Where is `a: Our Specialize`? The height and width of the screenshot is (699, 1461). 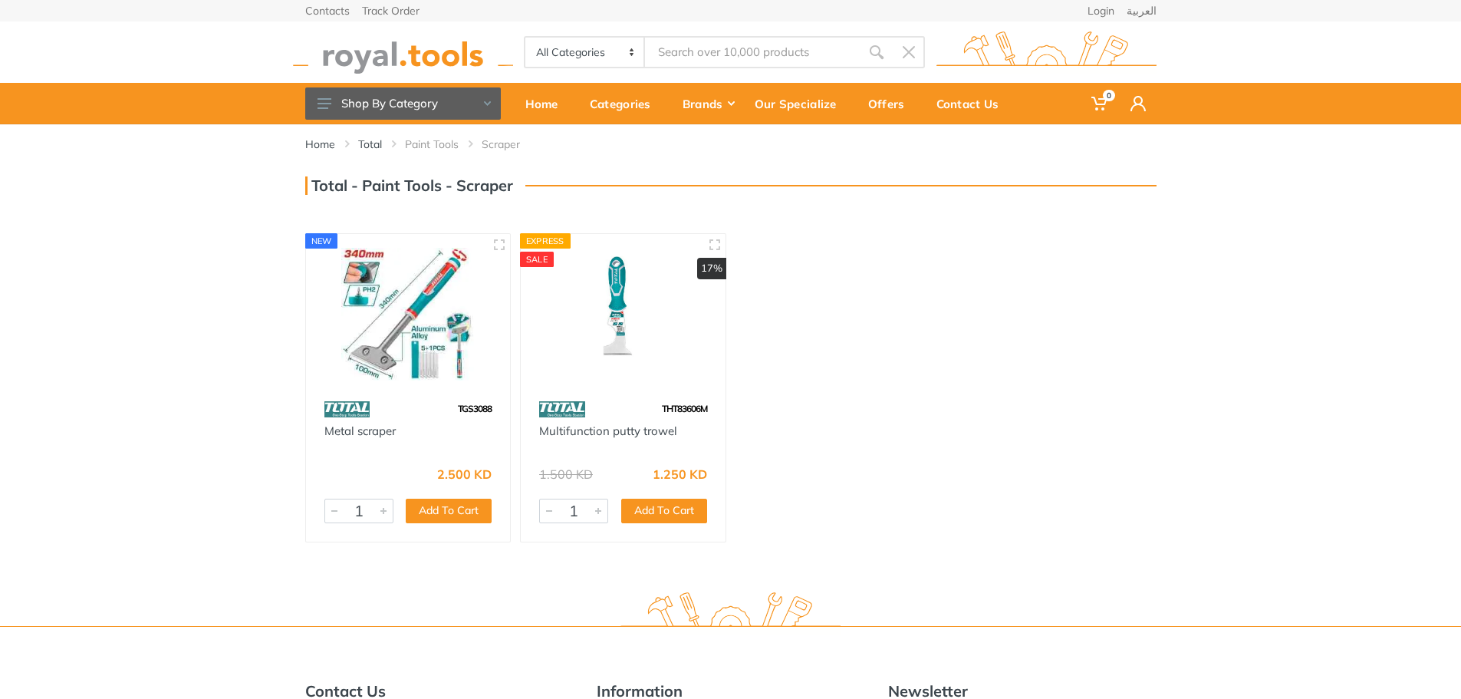
a: Our Specialize is located at coordinates (800, 104).